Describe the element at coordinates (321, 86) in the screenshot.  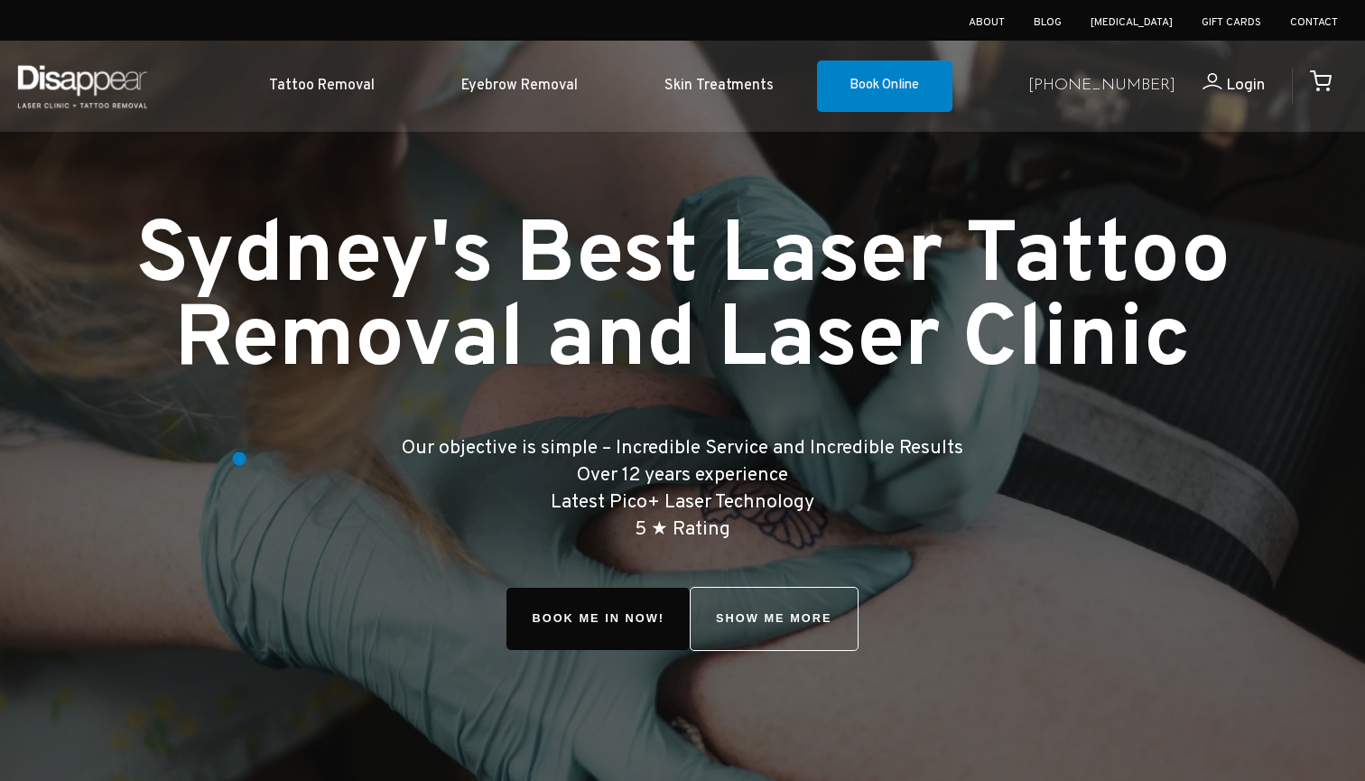
I see `a: Tattoo Removal` at that location.